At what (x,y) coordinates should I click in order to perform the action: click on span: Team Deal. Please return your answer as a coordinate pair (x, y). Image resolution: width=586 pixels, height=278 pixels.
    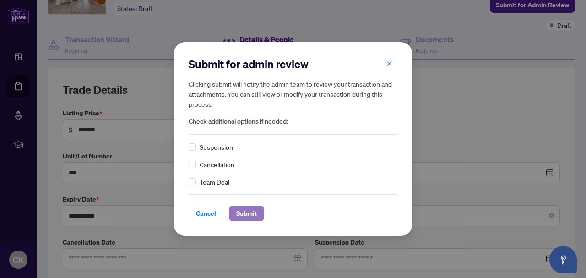
    Looking at the image, I should click on (214, 182).